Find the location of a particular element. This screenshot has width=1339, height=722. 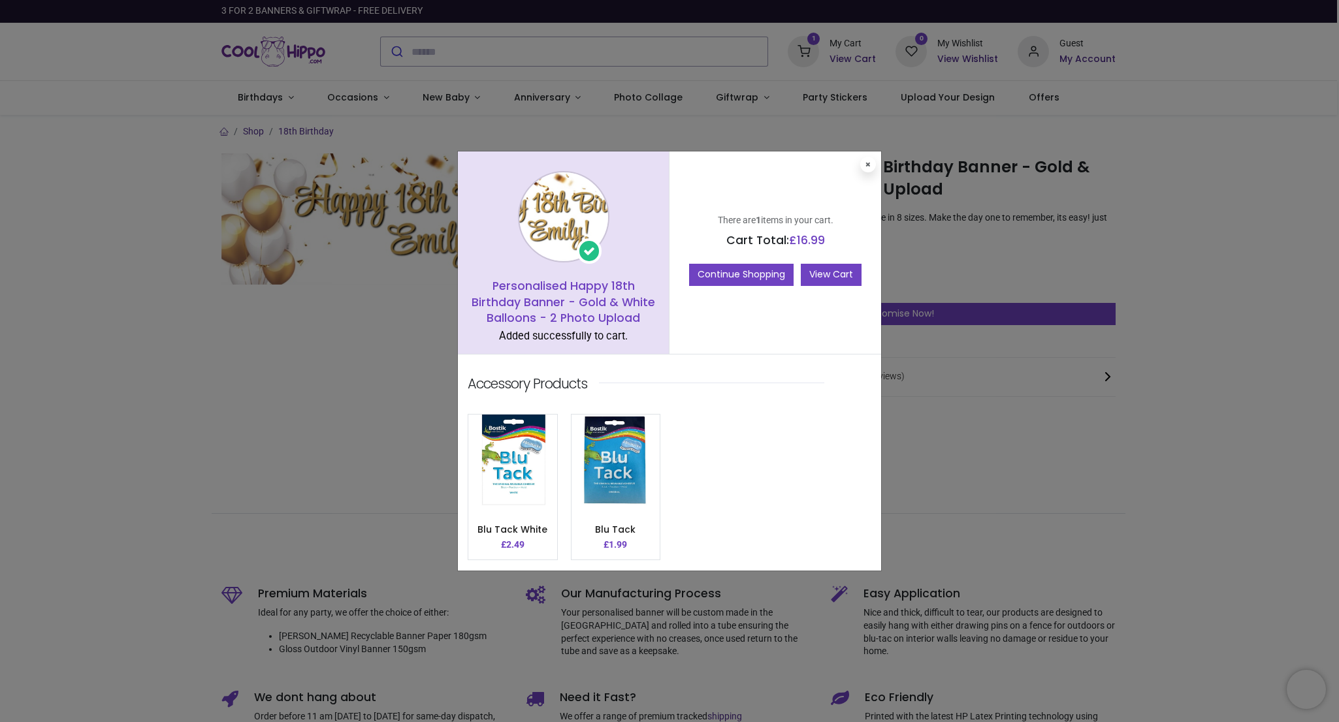

p: Accessory Products is located at coordinates (527, 383).